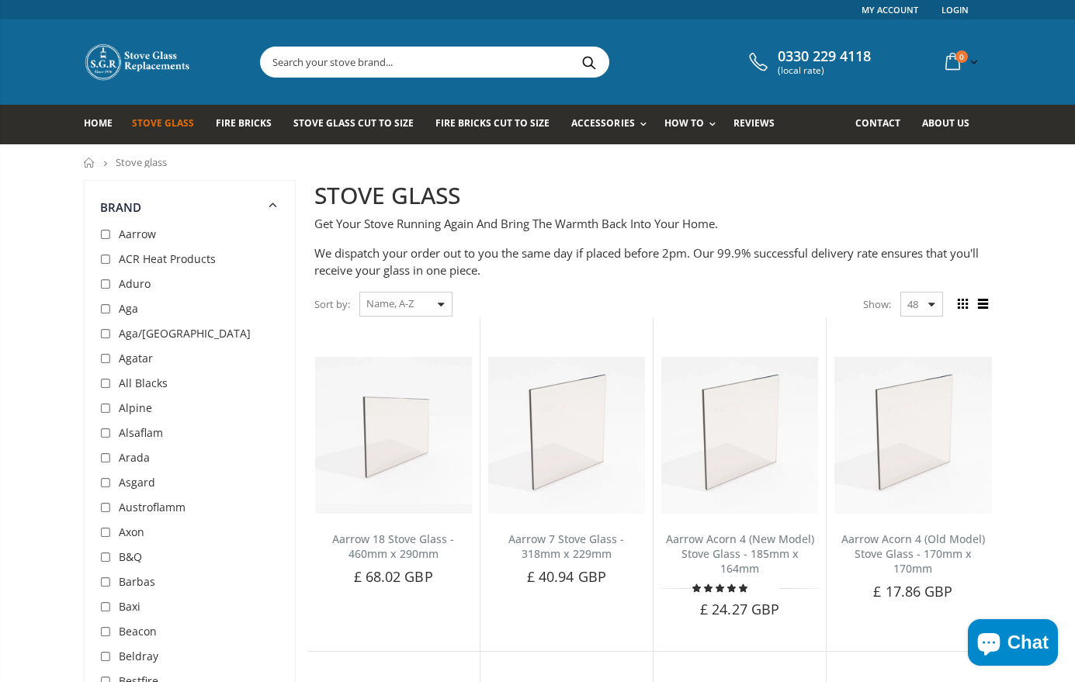 This screenshot has height=682, width=1075. What do you see at coordinates (137, 482) in the screenshot?
I see `span: Asgard` at bounding box center [137, 482].